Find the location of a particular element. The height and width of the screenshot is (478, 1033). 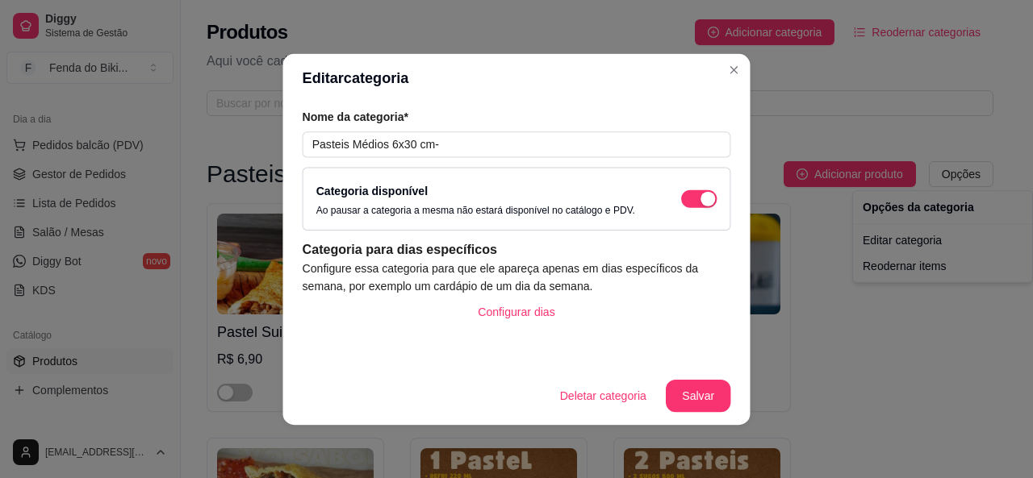

header: Editar categoria is located at coordinates (516, 77).